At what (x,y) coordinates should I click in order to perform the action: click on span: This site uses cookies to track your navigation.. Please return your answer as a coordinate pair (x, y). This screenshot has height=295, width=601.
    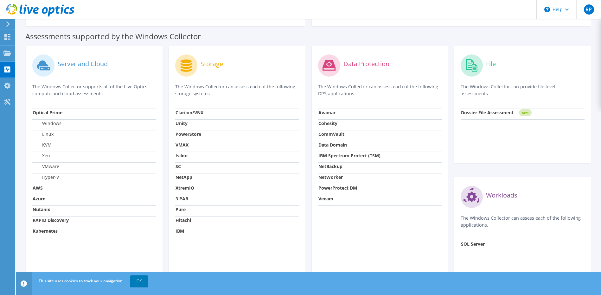
    Looking at the image, I should click on (81, 281).